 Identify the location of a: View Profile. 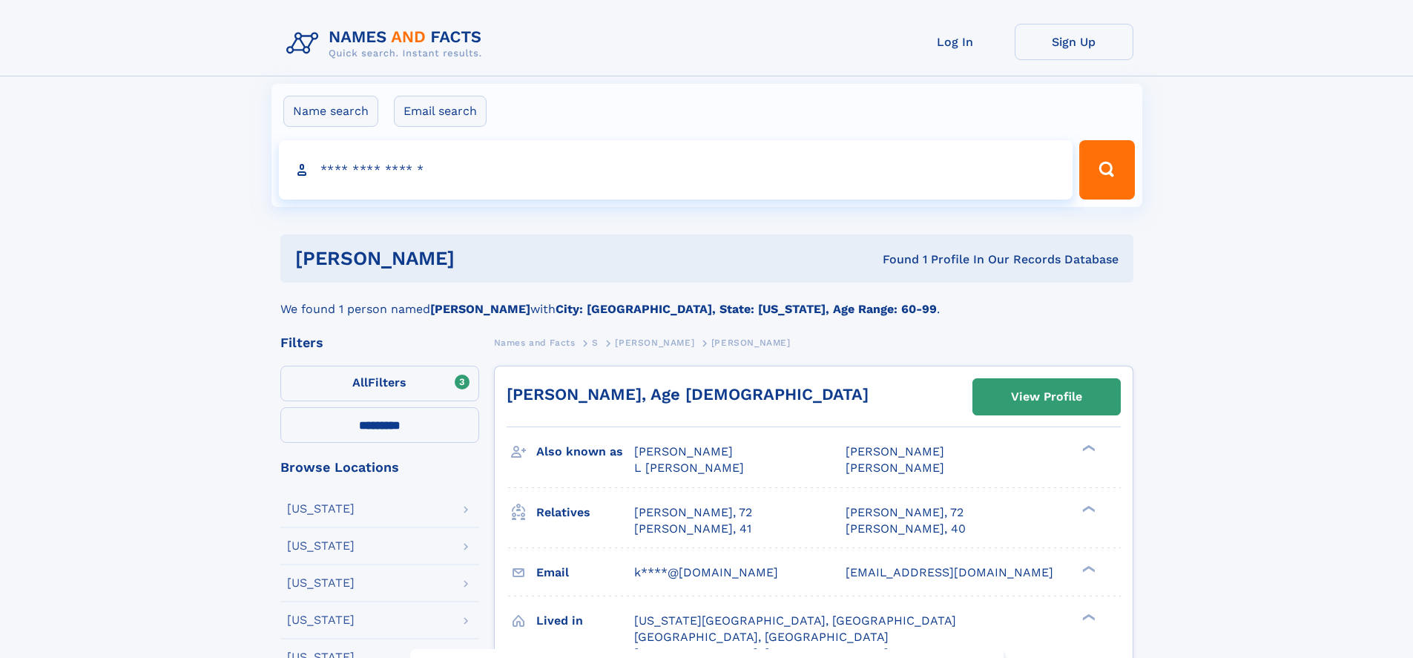
(1046, 397).